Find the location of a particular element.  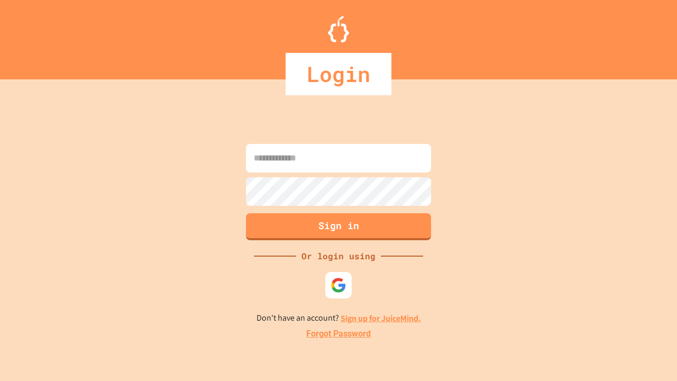

a: Sign up for JuiceMind. is located at coordinates (381, 318).